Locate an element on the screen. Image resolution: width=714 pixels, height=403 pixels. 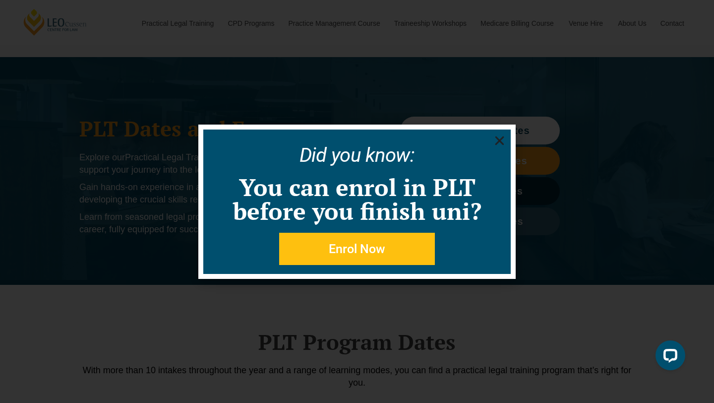
a: Close is located at coordinates (499, 140).